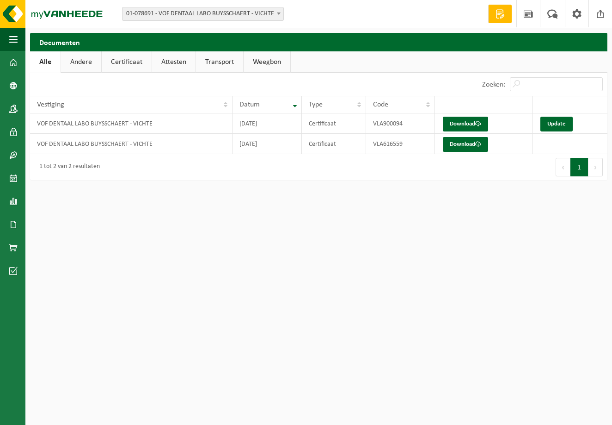 Image resolution: width=612 pixels, height=425 pixels. What do you see at coordinates (580, 167) in the screenshot?
I see `button: 1` at bounding box center [580, 167].